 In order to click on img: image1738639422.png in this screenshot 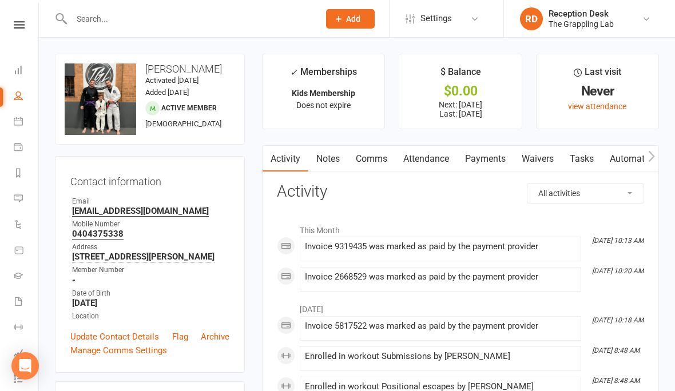, I will do `click(100, 99)`.